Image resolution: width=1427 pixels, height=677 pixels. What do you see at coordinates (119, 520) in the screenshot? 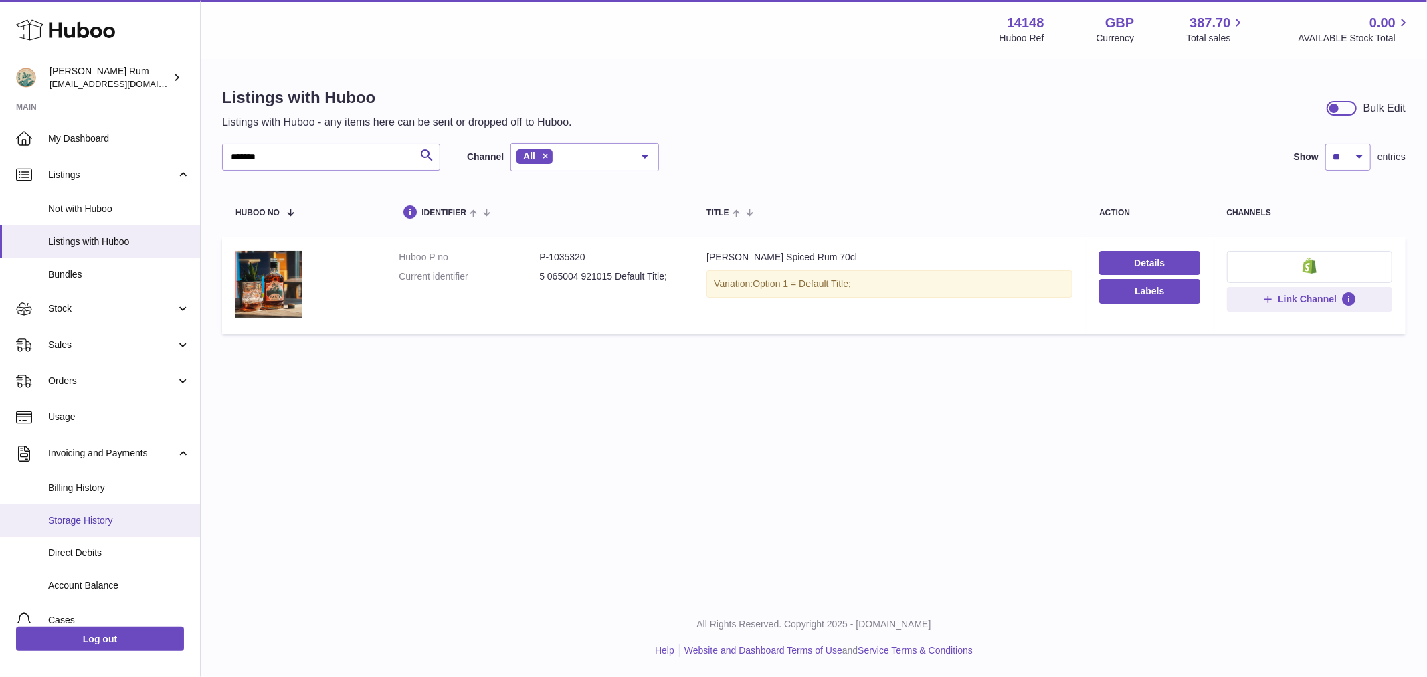
I see `span: Storage History` at bounding box center [119, 520].